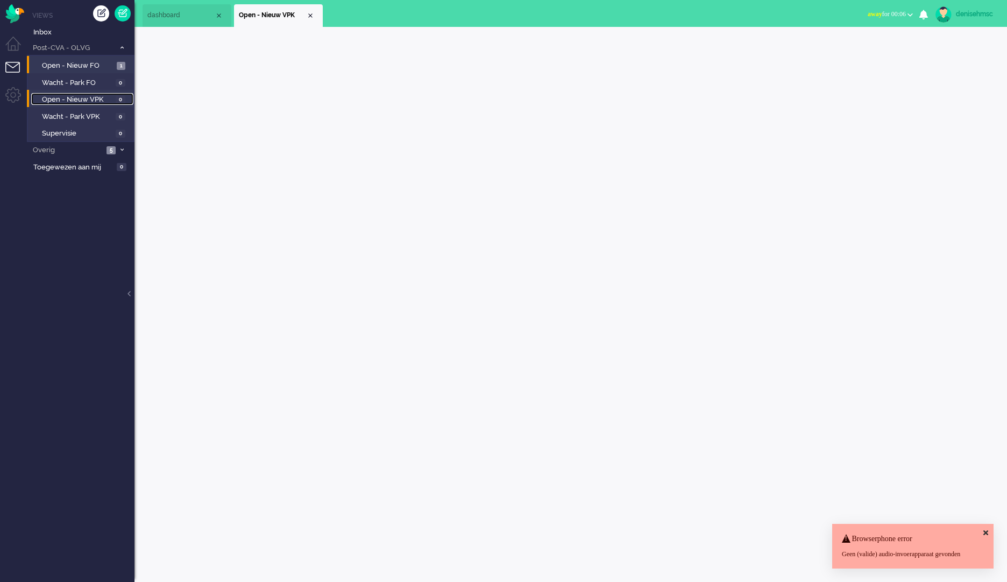 This screenshot has height=582, width=1007. Describe the element at coordinates (965, 15) in the screenshot. I see `a: denisehmsc` at that location.